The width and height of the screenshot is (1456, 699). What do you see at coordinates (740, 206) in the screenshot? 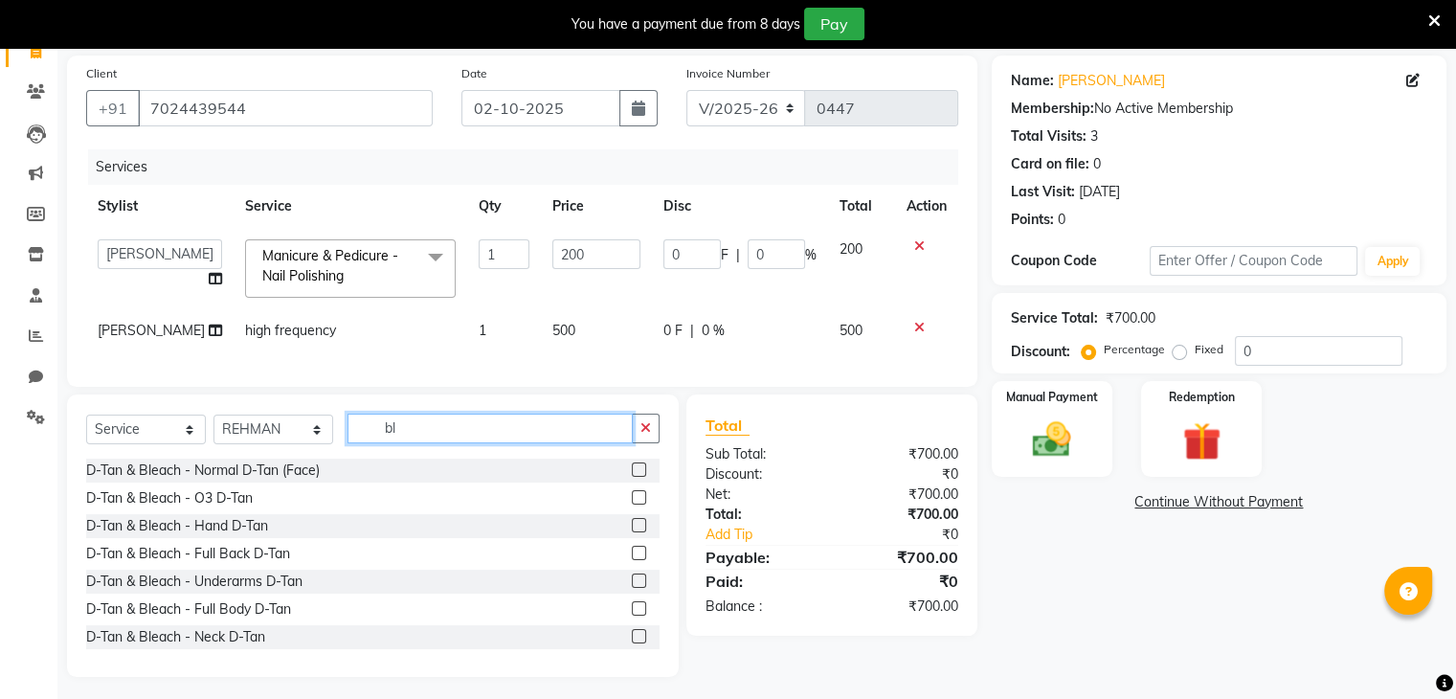
I see `th: Disc` at bounding box center [740, 206].